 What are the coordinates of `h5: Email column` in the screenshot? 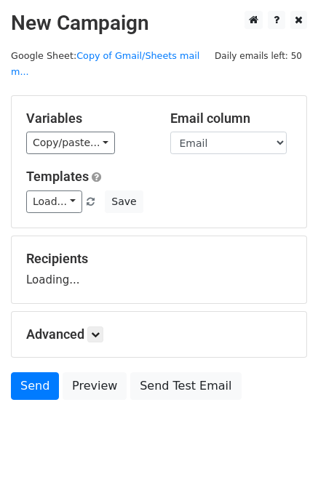 It's located at (231, 119).